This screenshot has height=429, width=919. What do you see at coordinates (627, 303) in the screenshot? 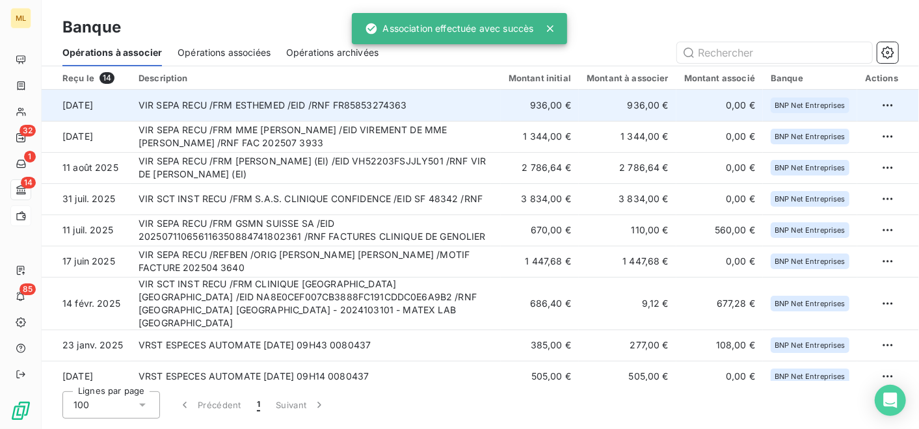
I see `td: 9,12 €` at bounding box center [627, 303].